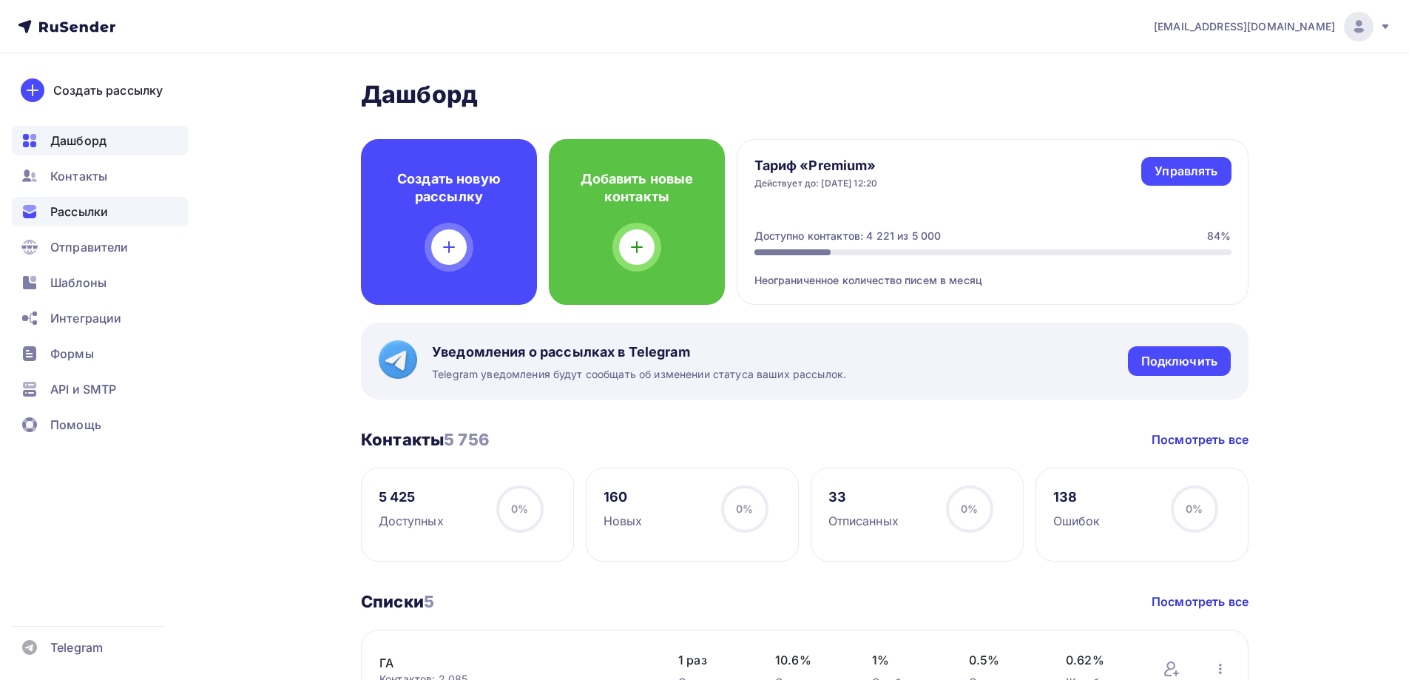  Describe the element at coordinates (100, 247) in the screenshot. I see `a: Отправители` at that location.